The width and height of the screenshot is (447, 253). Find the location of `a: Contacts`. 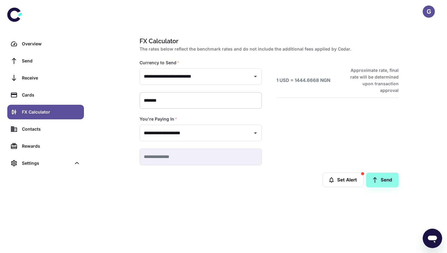

a: Contacts is located at coordinates (46, 129).